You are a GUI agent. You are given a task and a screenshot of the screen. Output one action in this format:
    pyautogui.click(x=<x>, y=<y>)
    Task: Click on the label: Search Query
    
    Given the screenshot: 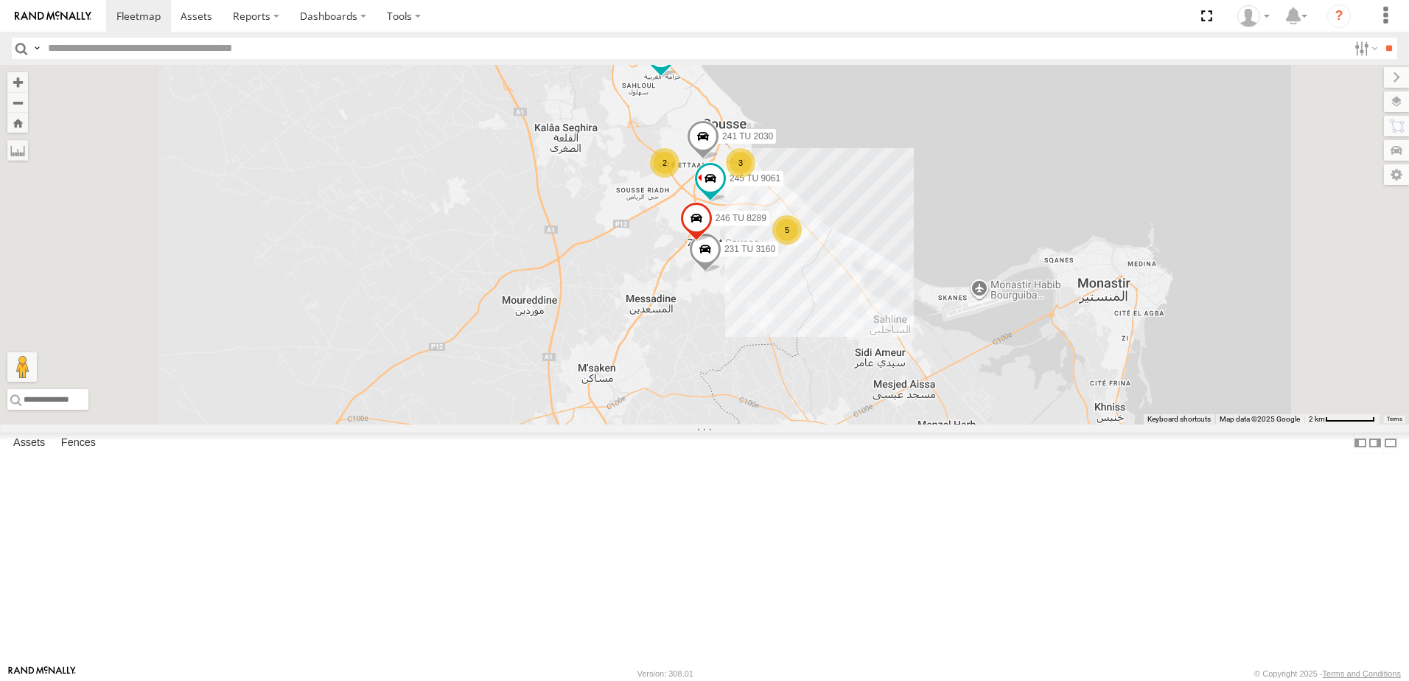 What is the action you would take?
    pyautogui.click(x=37, y=48)
    